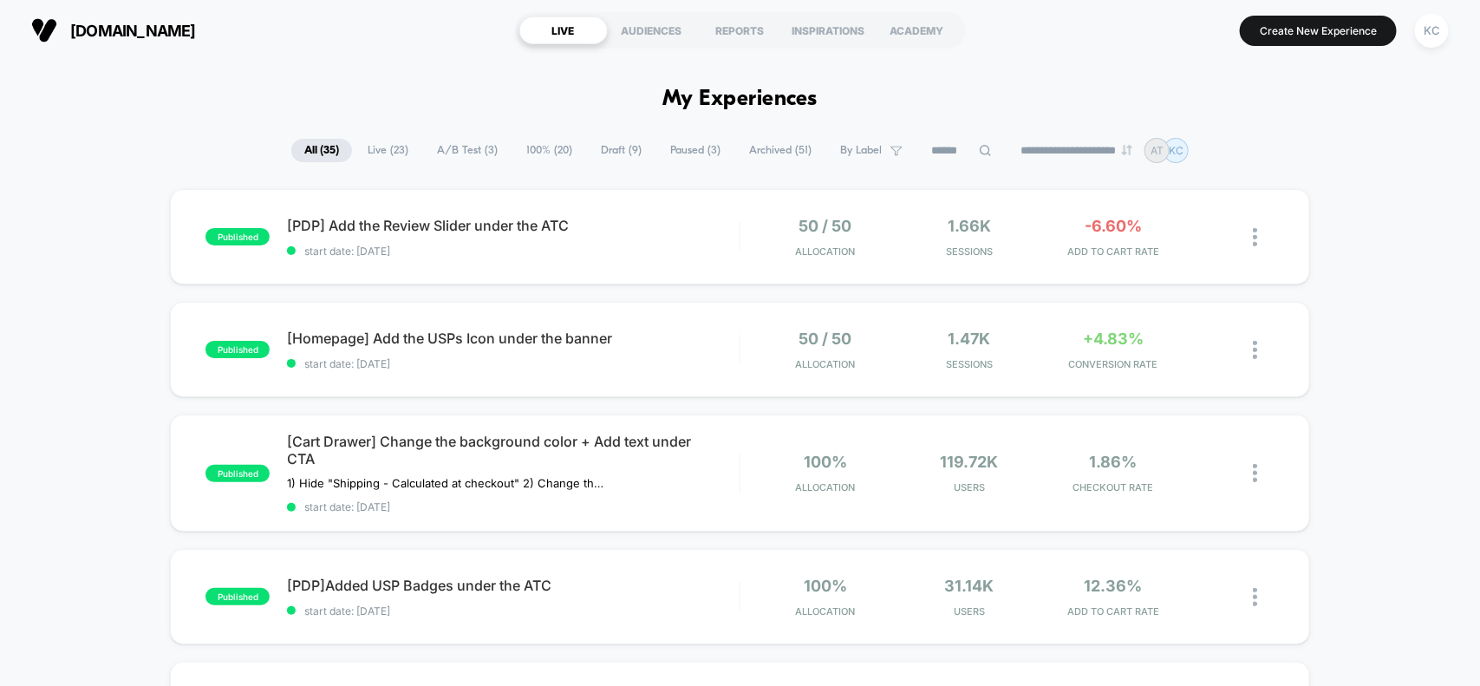 This screenshot has width=1480, height=686. What do you see at coordinates (388, 150) in the screenshot?
I see `span: Live ( 23 )` at bounding box center [388, 150].